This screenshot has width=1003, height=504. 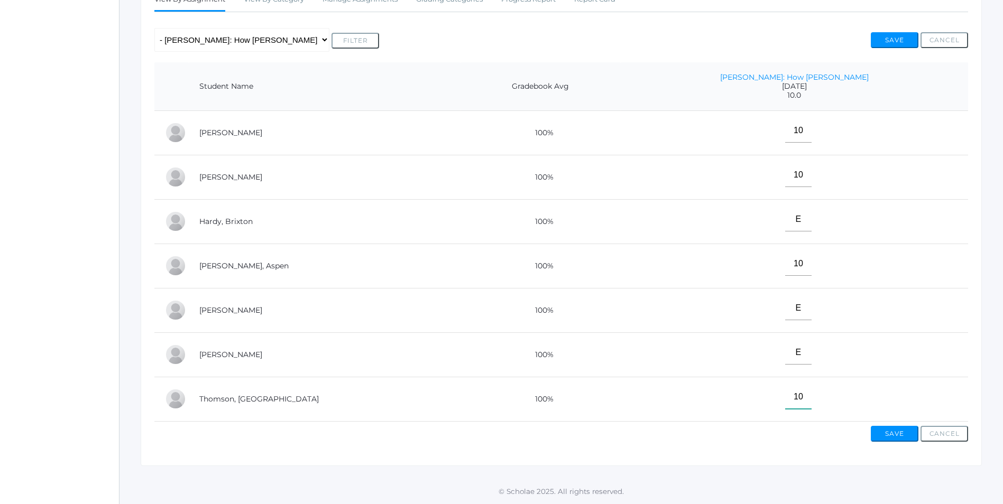 What do you see at coordinates (561, 492) in the screenshot?
I see `p: © Scholae 2025. All rights reserved.` at bounding box center [561, 492].